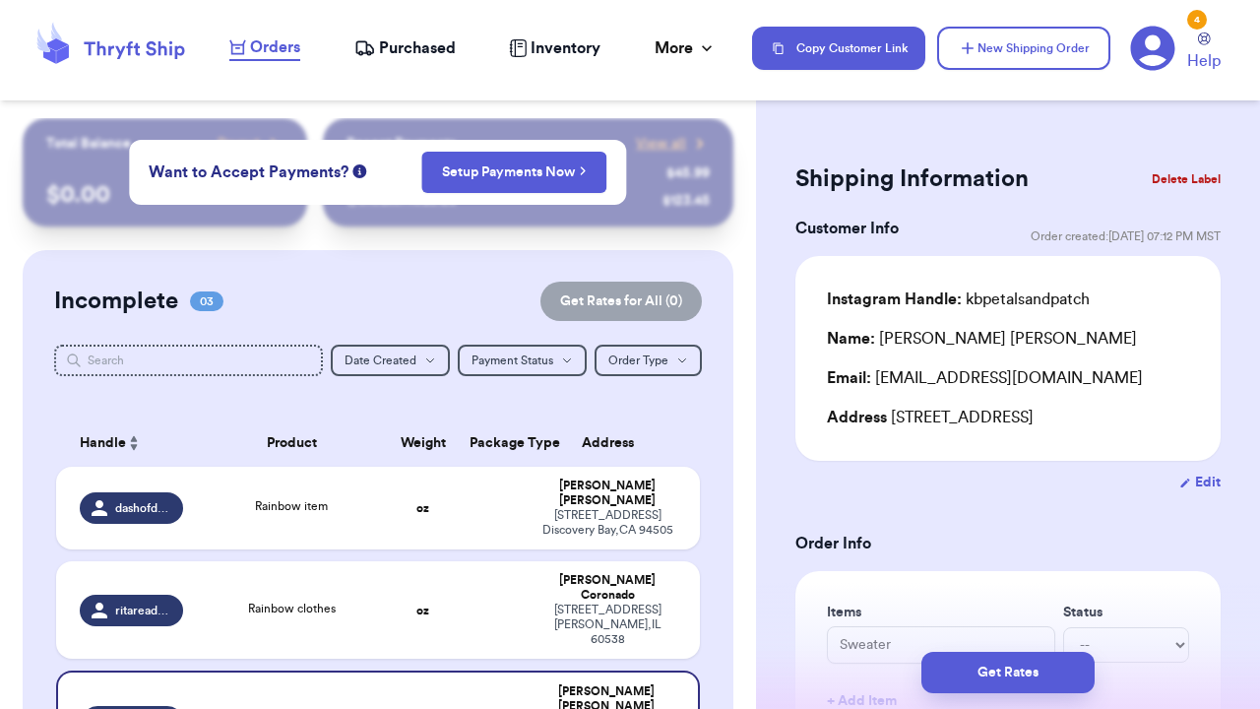  I want to click on button: Delete Label, so click(1186, 179).